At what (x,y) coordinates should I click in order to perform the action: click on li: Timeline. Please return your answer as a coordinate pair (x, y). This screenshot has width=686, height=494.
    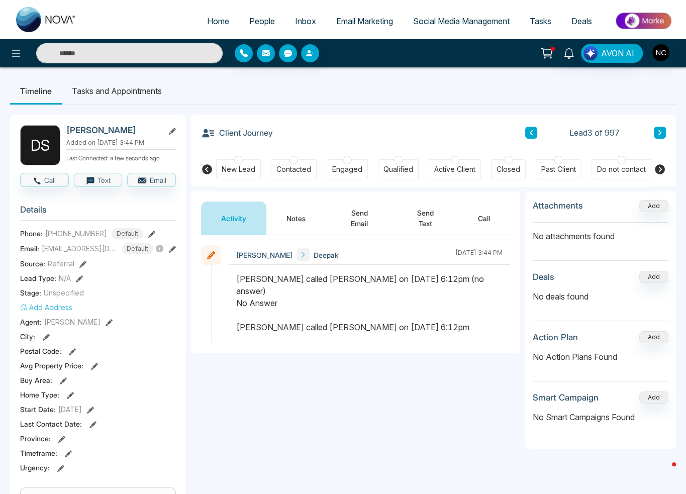
    Looking at the image, I should click on (36, 91).